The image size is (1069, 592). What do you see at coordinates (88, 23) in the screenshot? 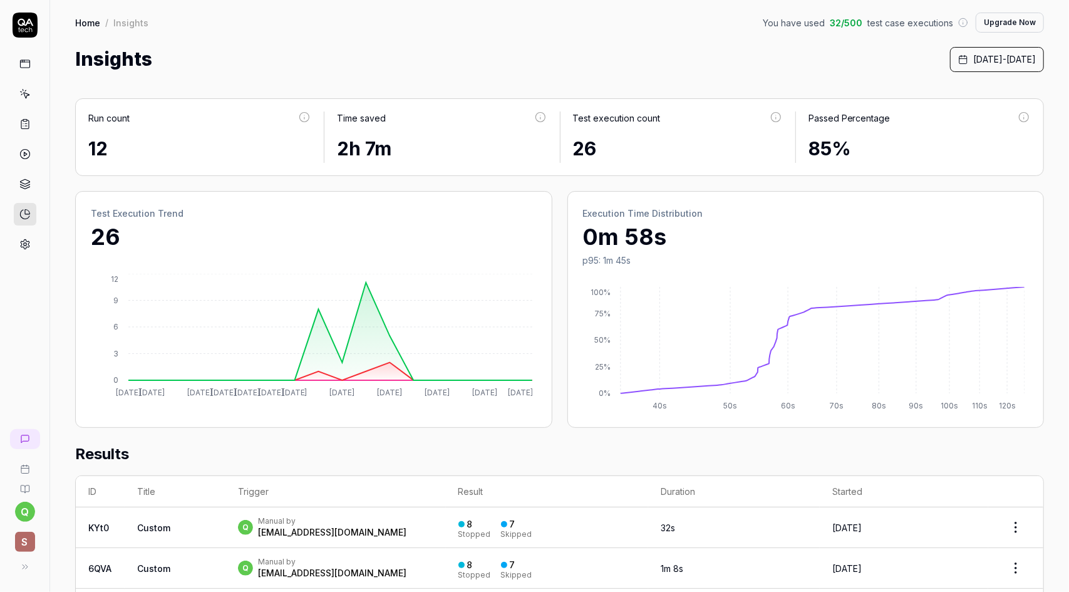
I see `a: Home` at bounding box center [88, 23].